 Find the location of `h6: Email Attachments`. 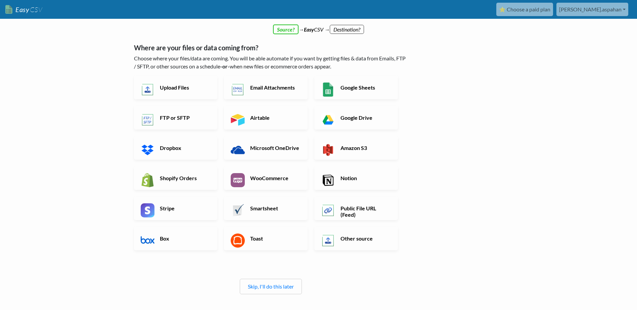

h6: Email Attachments is located at coordinates (275, 87).